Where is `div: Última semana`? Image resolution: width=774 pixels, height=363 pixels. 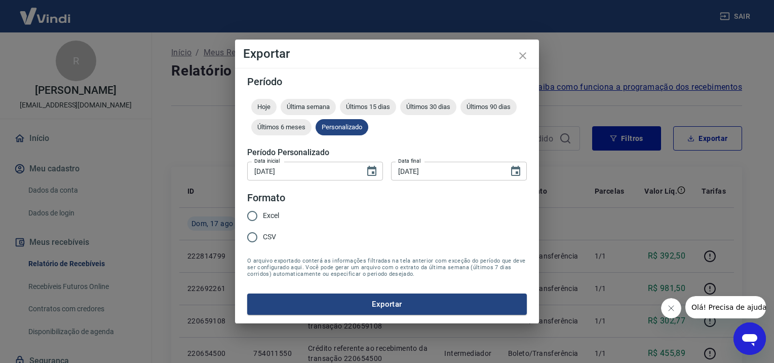 div: Última semana is located at coordinates (308, 107).